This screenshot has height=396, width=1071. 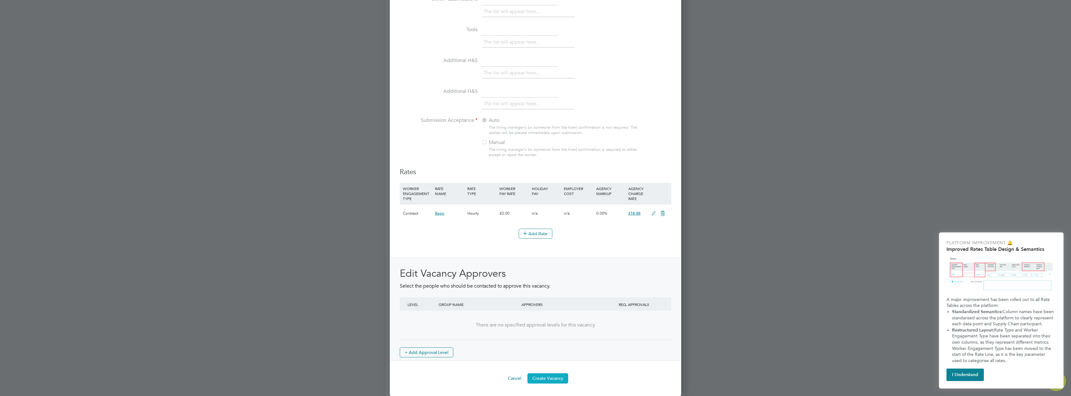 I want to click on h2: Edit Vacancy Approvers, so click(x=536, y=273).